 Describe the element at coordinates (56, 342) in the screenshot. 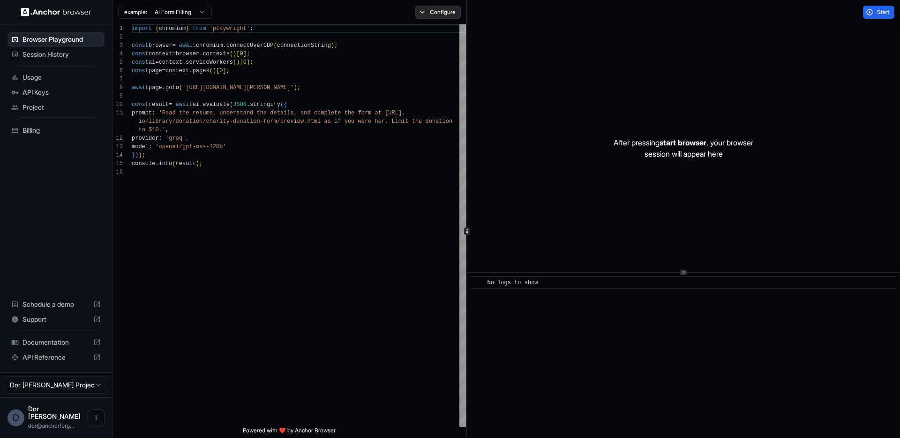

I see `div: Documentation` at that location.